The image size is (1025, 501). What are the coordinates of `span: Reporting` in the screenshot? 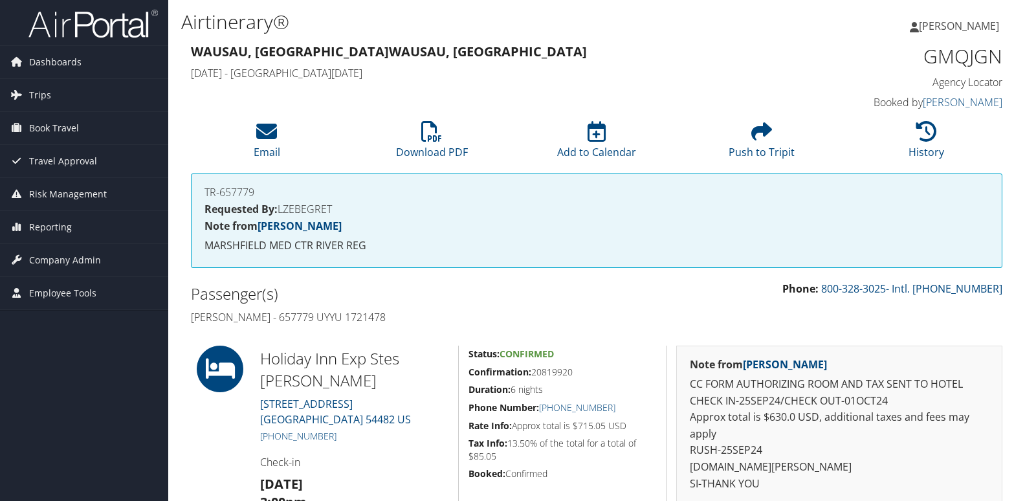 It's located at (50, 227).